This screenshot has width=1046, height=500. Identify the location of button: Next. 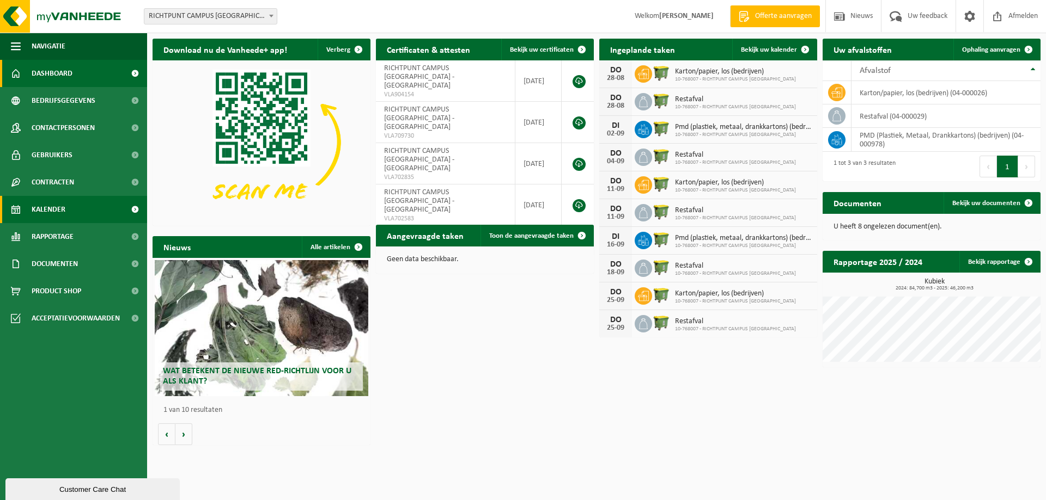
(1026, 167).